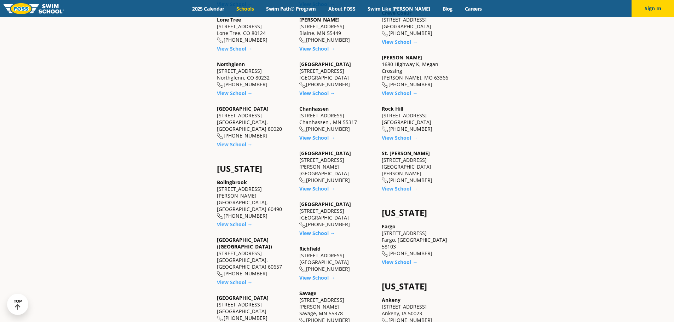  Describe the element at coordinates (391, 300) in the screenshot. I see `a: Ankeny` at that location.